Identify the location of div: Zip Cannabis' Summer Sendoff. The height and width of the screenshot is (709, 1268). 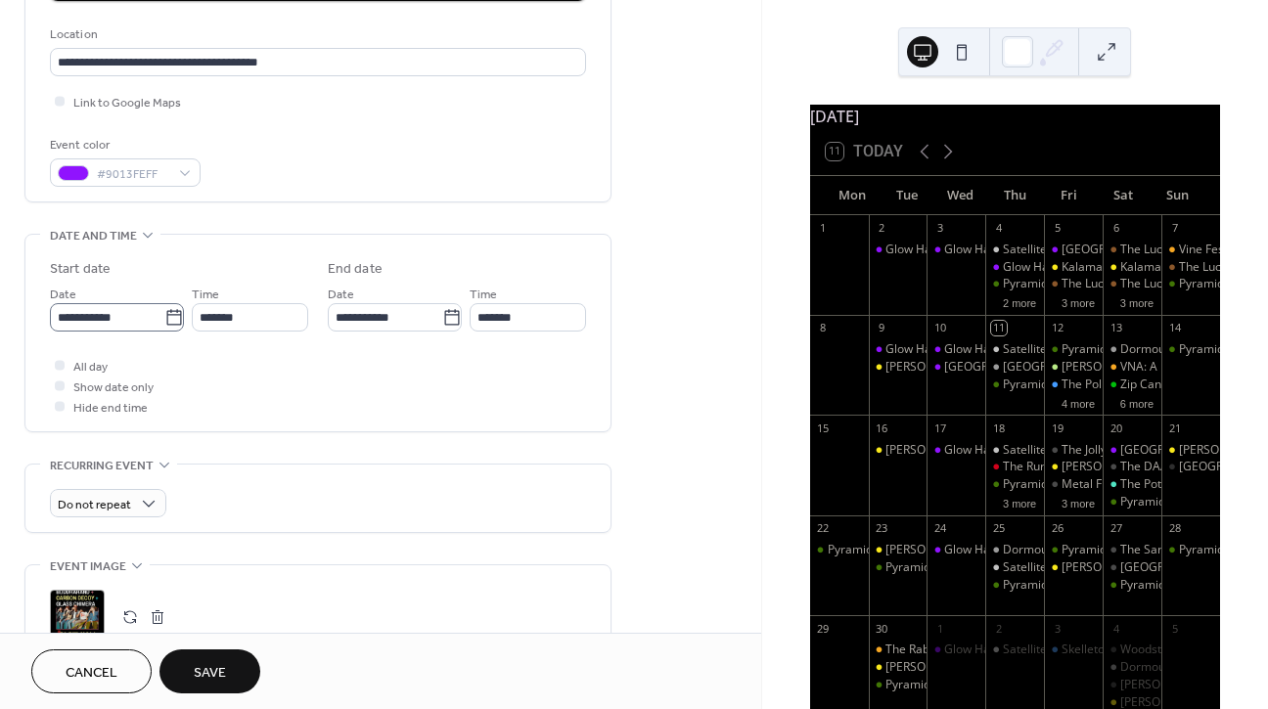
(1132, 385).